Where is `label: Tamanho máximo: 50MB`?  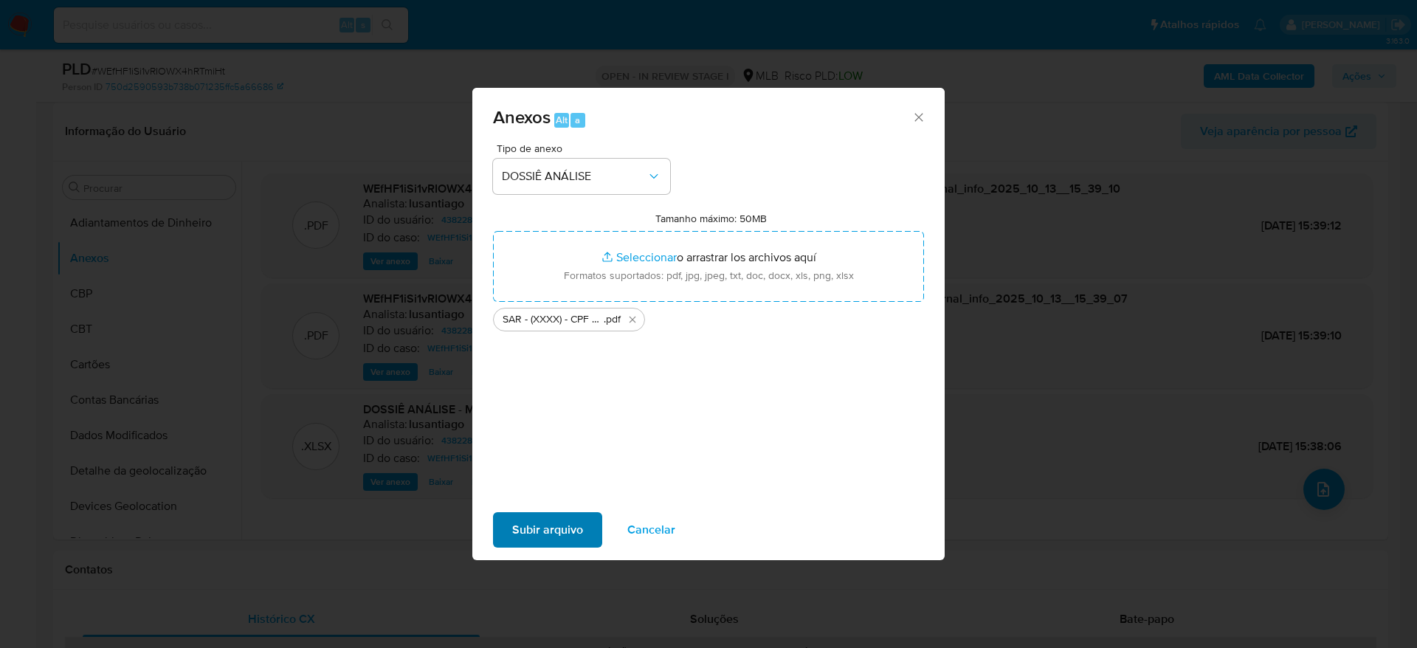
label: Tamanho máximo: 50MB is located at coordinates (711, 219).